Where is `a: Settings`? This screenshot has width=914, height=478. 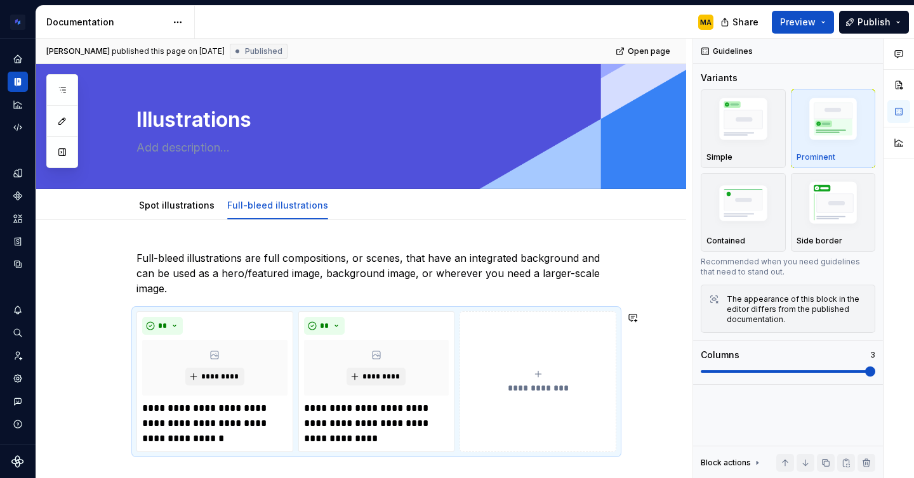
a: Settings is located at coordinates (18, 379).